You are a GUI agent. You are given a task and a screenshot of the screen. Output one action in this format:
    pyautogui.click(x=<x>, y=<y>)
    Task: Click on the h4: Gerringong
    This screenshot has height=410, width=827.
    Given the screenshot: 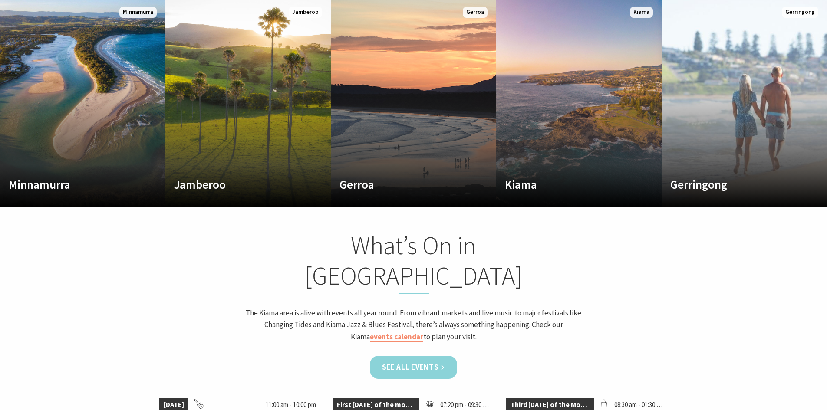 What is the action you would take?
    pyautogui.click(x=732, y=185)
    